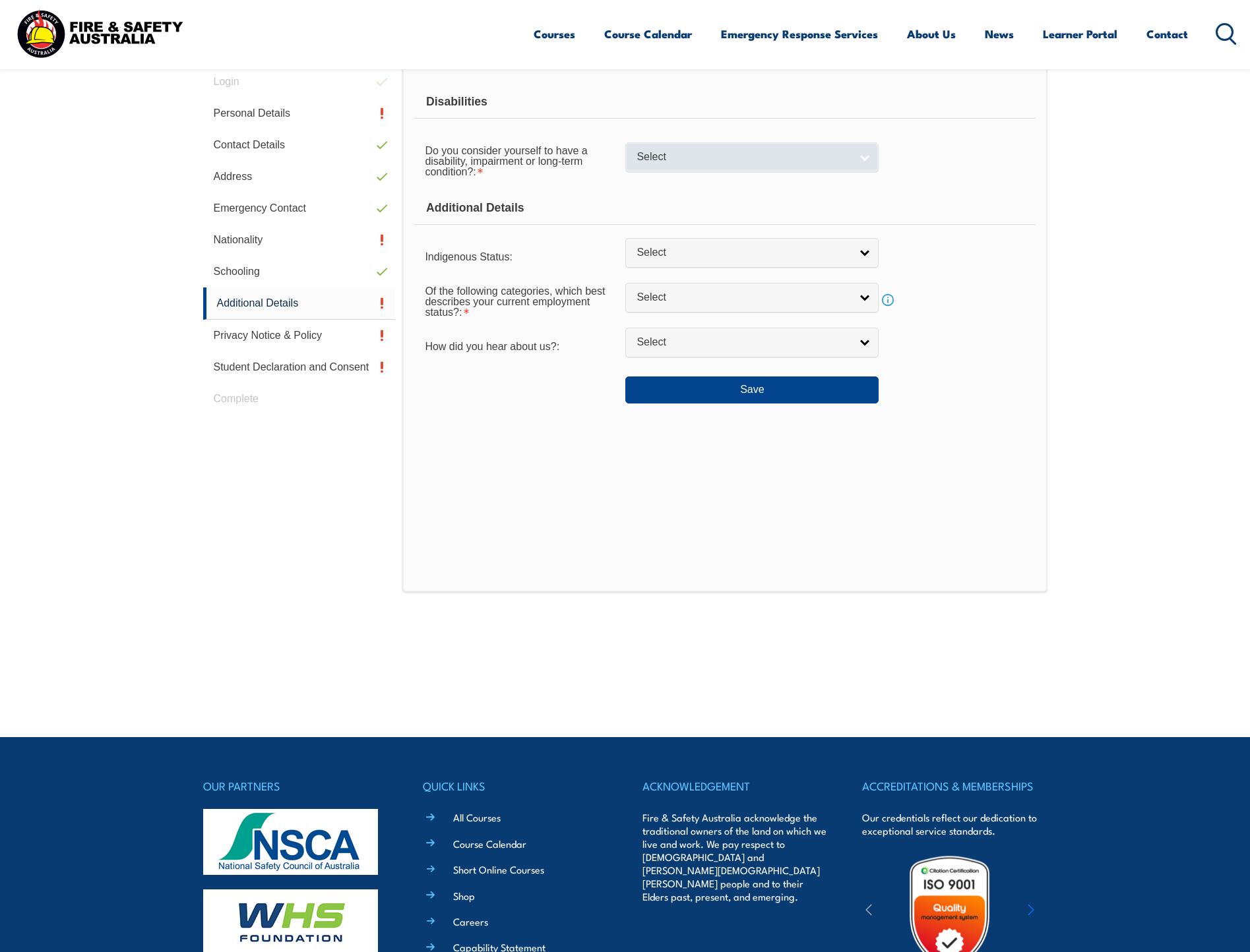  What do you see at coordinates (468, 257) in the screenshot?
I see `span: Indigenous Status:` at bounding box center [468, 257].